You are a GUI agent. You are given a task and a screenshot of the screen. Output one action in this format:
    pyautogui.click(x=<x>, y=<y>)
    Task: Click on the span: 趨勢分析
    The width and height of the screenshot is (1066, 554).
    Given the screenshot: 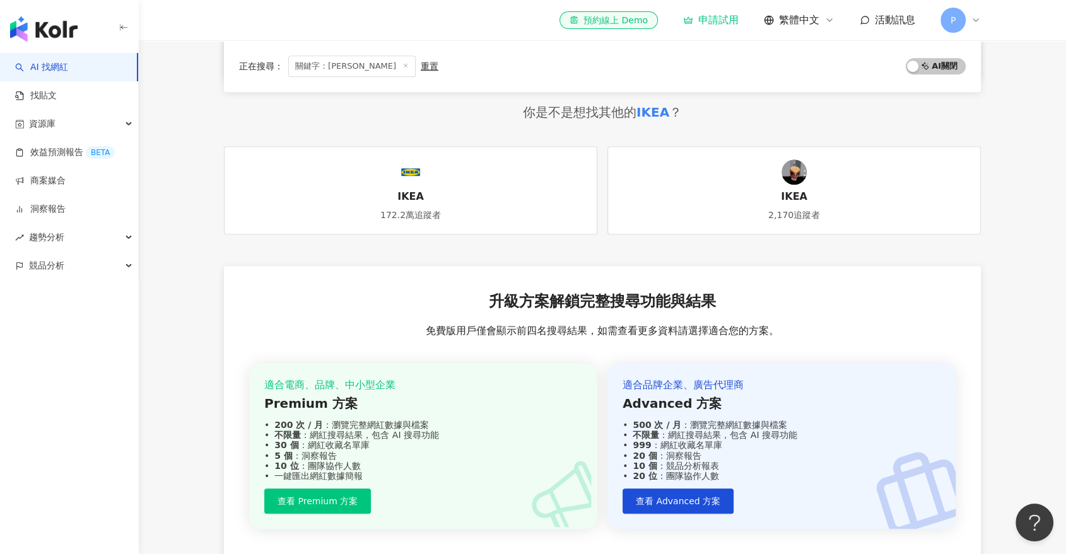 What is the action you would take?
    pyautogui.click(x=47, y=237)
    